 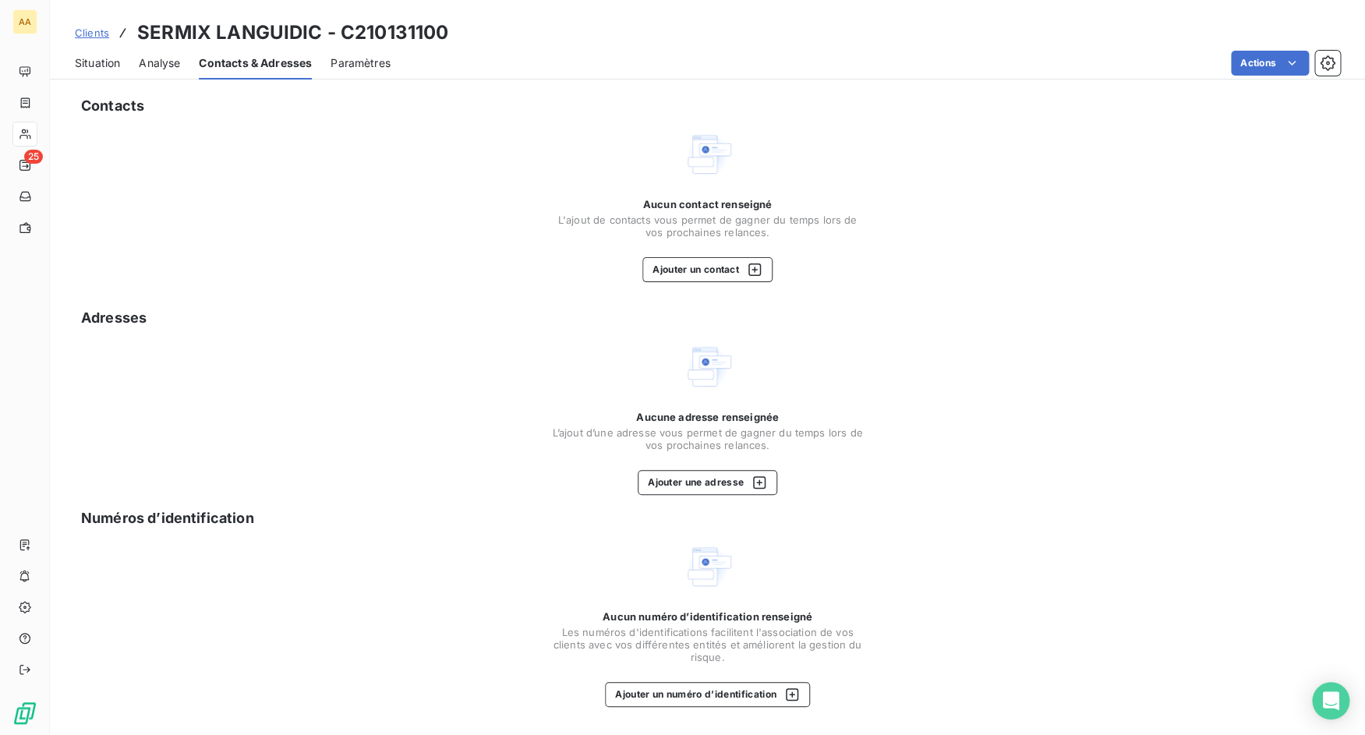 I want to click on img: Logo LeanPay, so click(x=25, y=713).